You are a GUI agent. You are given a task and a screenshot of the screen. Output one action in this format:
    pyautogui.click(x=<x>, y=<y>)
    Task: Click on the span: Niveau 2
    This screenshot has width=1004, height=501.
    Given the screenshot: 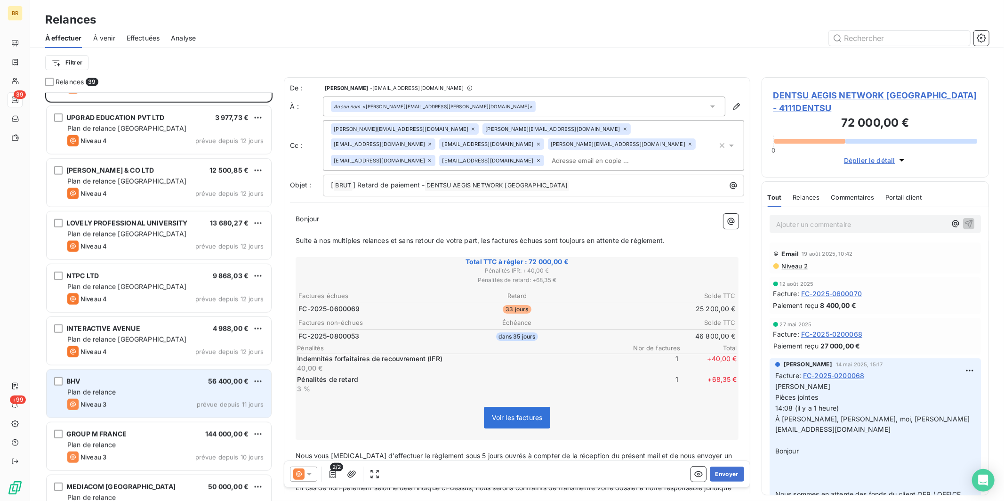 What is the action you would take?
    pyautogui.click(x=794, y=266)
    